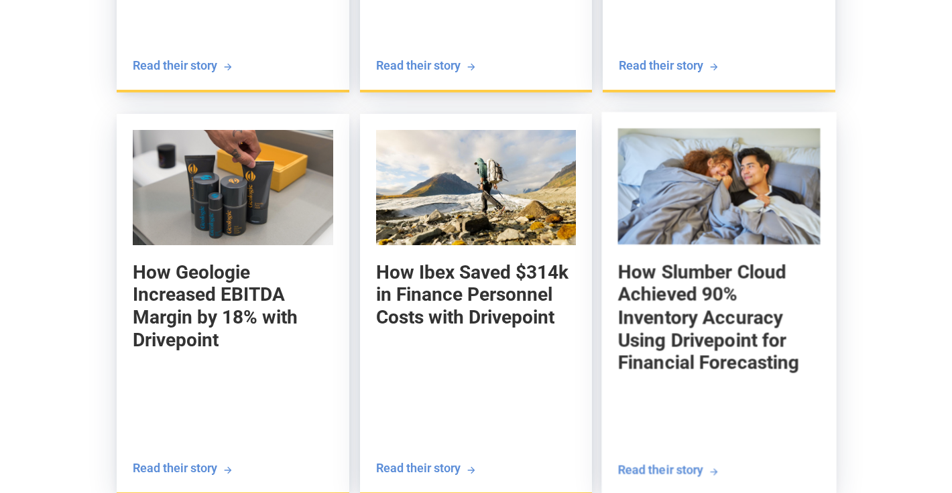 This screenshot has width=952, height=493. What do you see at coordinates (233, 188) in the screenshot?
I see `img: How Geologie Increased EBITDA Margin by 18% with Drivepoint` at bounding box center [233, 188].